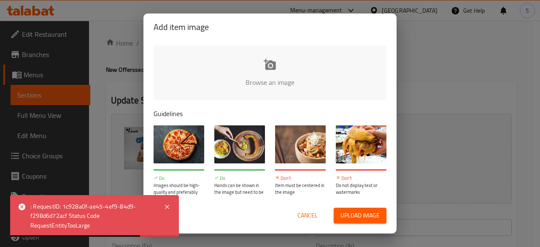 This screenshot has height=247, width=540. What do you see at coordinates (179, 192) in the screenshot?
I see `p: Images should be high-quality and preferably from a wide-angle` at bounding box center [179, 192].